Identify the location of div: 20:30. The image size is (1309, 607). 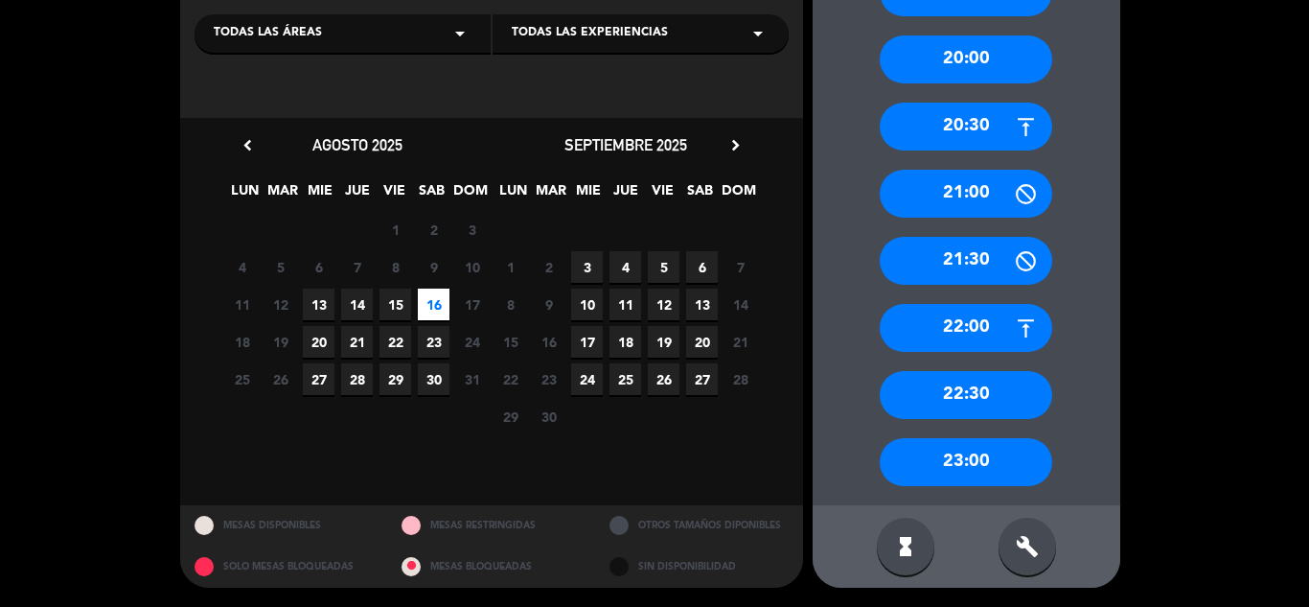
(966, 126).